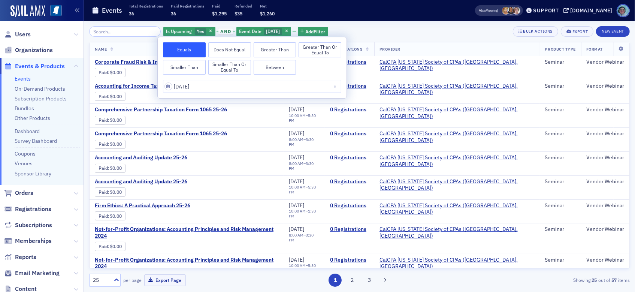 The height and width of the screenshot is (292, 635). What do you see at coordinates (613, 31) in the screenshot?
I see `a: New Event` at bounding box center [613, 31].